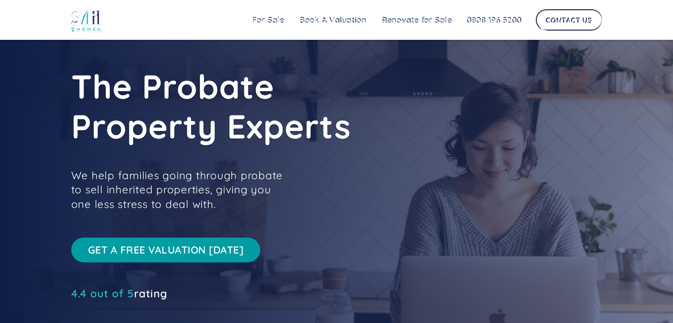  I want to click on a: Contact Us, so click(570, 21).